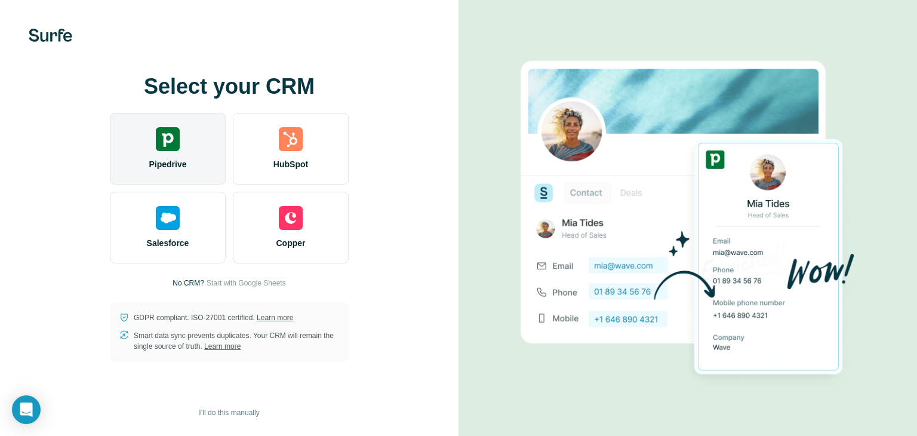  Describe the element at coordinates (229, 413) in the screenshot. I see `span: I’ll do this manually` at that location.